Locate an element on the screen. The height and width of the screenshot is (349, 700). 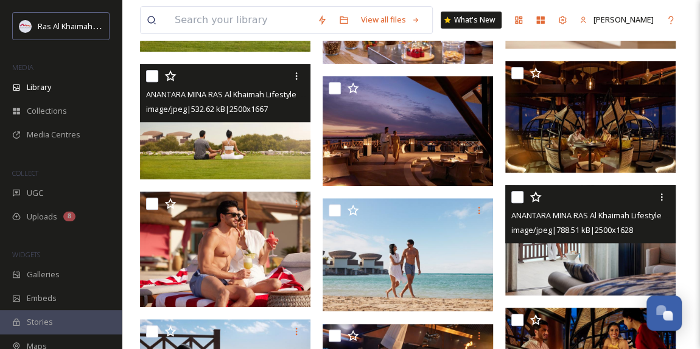
div: View all files is located at coordinates (390, 19).